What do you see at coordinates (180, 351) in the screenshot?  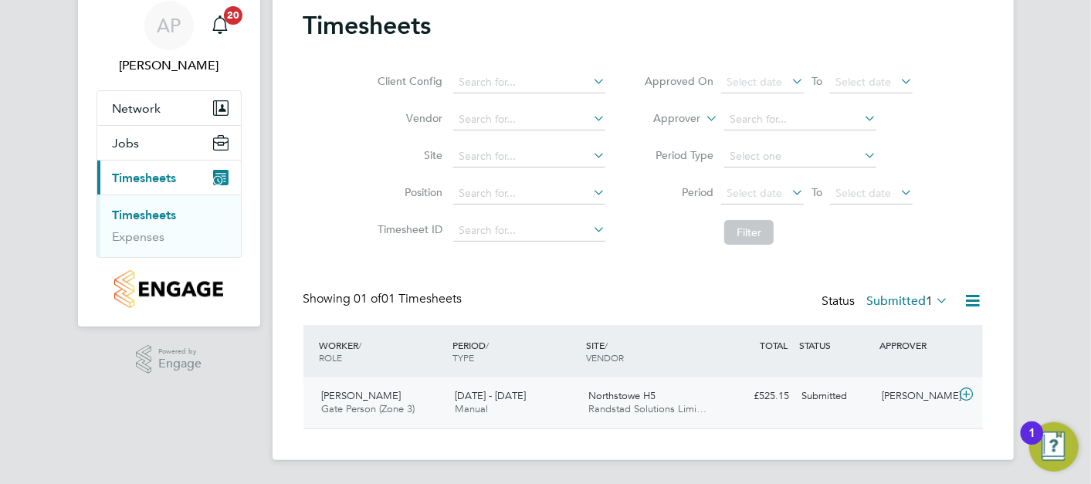 I see `span: Powered by` at bounding box center [180, 351].